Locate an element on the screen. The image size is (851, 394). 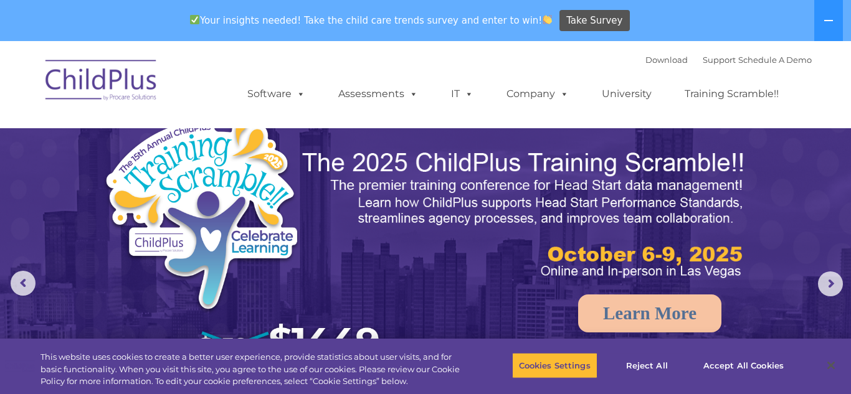
span: Phone number is located at coordinates (199, 138).